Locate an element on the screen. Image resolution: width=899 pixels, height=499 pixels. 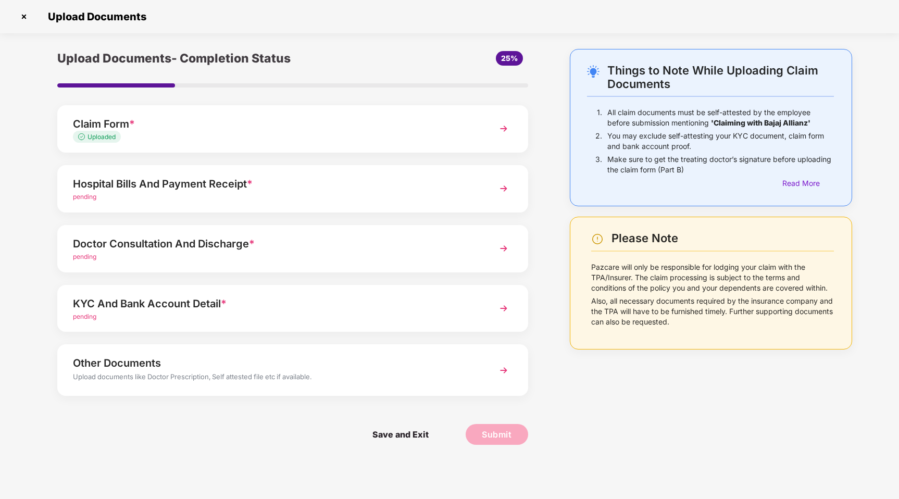
p: 1. is located at coordinates (600, 118).